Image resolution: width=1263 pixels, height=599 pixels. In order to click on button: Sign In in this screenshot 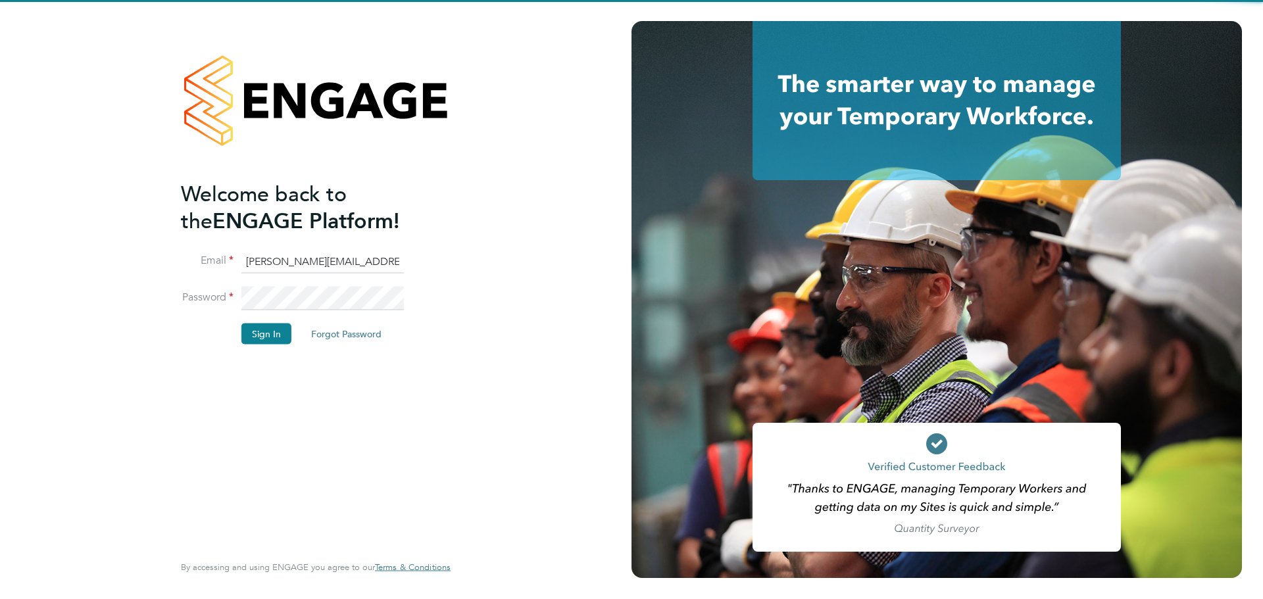, I will do `click(266, 334)`.